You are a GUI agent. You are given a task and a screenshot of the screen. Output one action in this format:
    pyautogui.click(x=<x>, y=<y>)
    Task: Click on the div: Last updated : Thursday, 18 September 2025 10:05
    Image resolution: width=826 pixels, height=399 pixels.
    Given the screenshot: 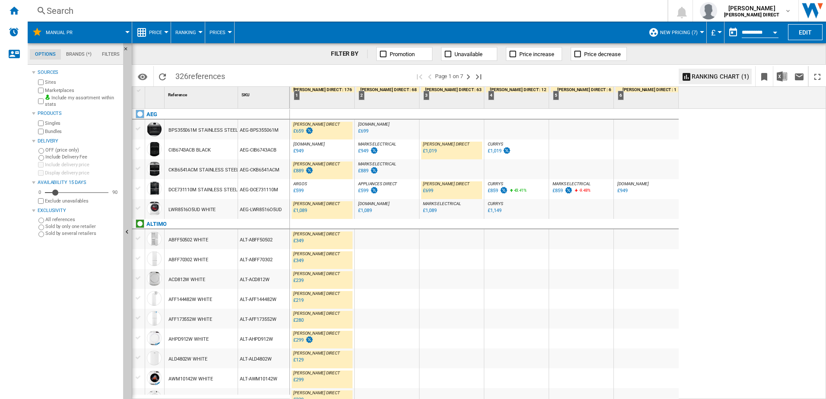 What is the action you would take?
    pyautogui.click(x=303, y=171)
    